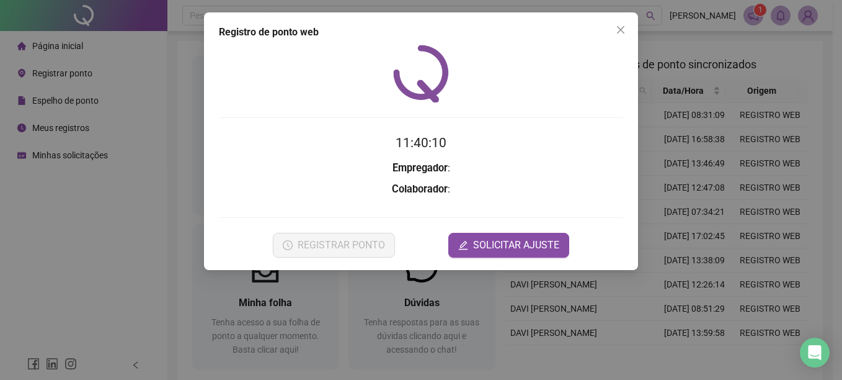  Describe the element at coordinates (421, 73) in the screenshot. I see `img: QRPoint` at that location.